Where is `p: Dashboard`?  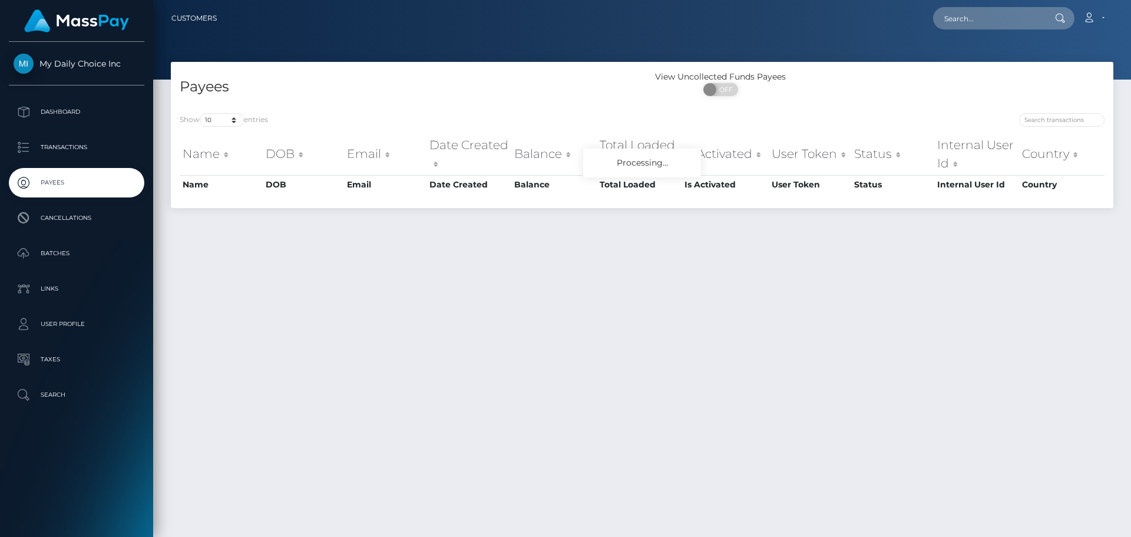
p: Dashboard is located at coordinates (77, 112).